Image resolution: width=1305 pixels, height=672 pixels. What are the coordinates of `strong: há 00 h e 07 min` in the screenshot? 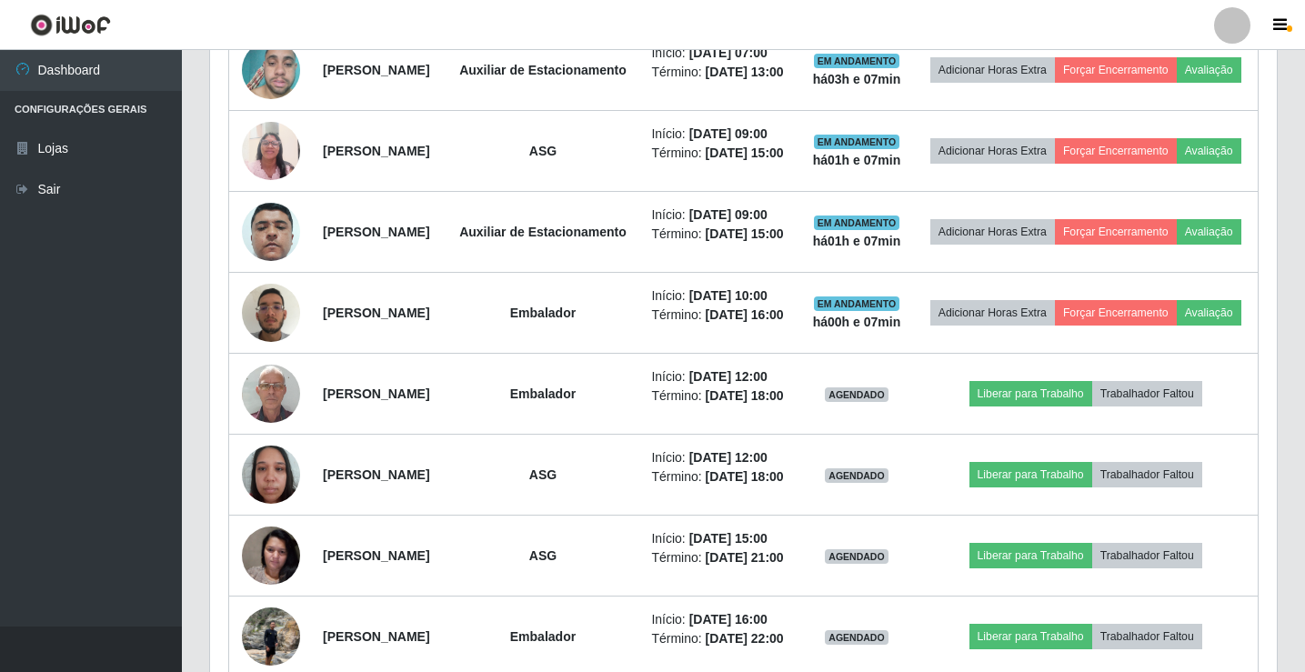 It's located at (857, 322).